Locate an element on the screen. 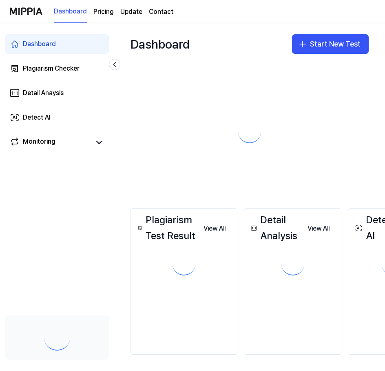  a: Update is located at coordinates (131, 12).